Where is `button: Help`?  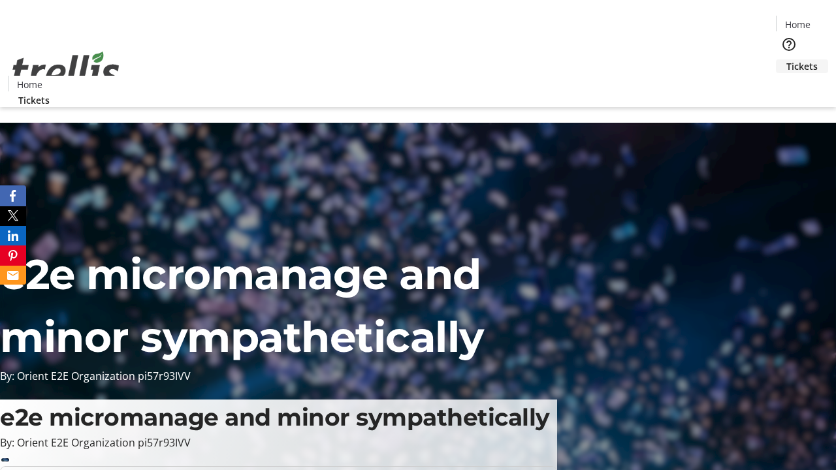 button: Help is located at coordinates (789, 44).